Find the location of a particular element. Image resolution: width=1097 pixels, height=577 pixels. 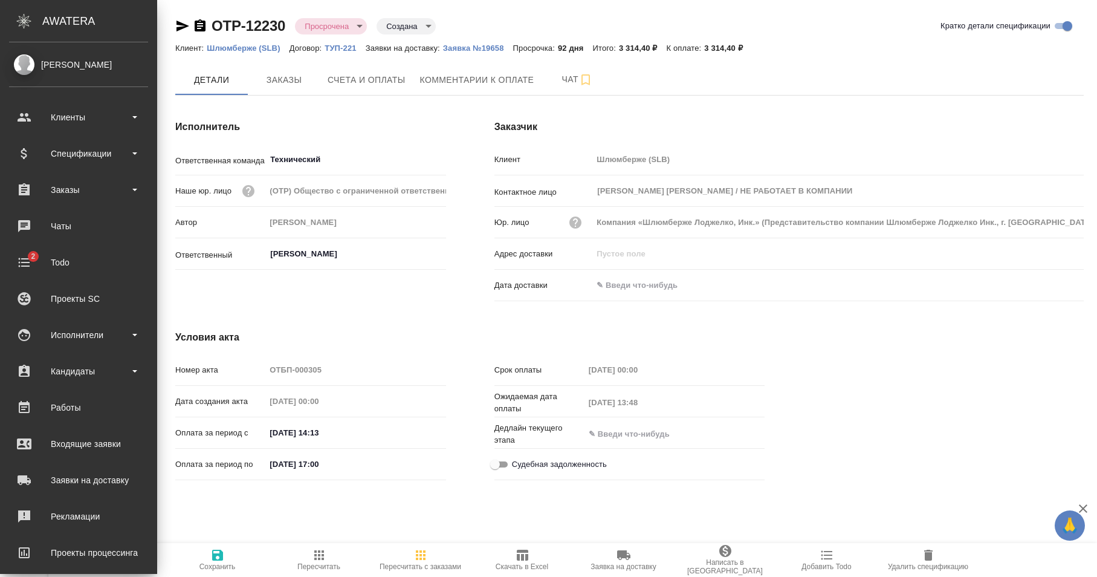

button: Заявка на доставку is located at coordinates (624, 560).